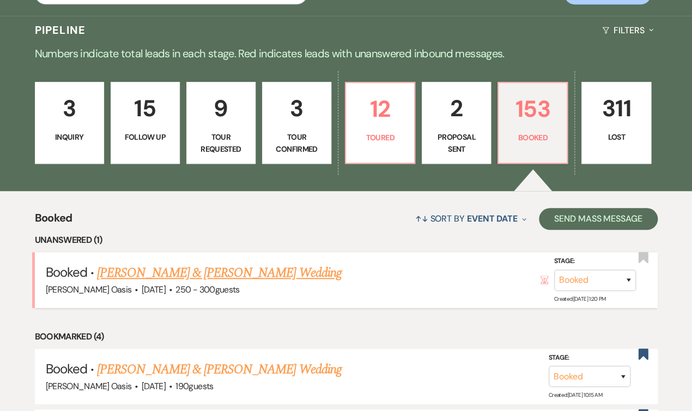 The width and height of the screenshot is (692, 411). I want to click on a: 311Lost, so click(616, 123).